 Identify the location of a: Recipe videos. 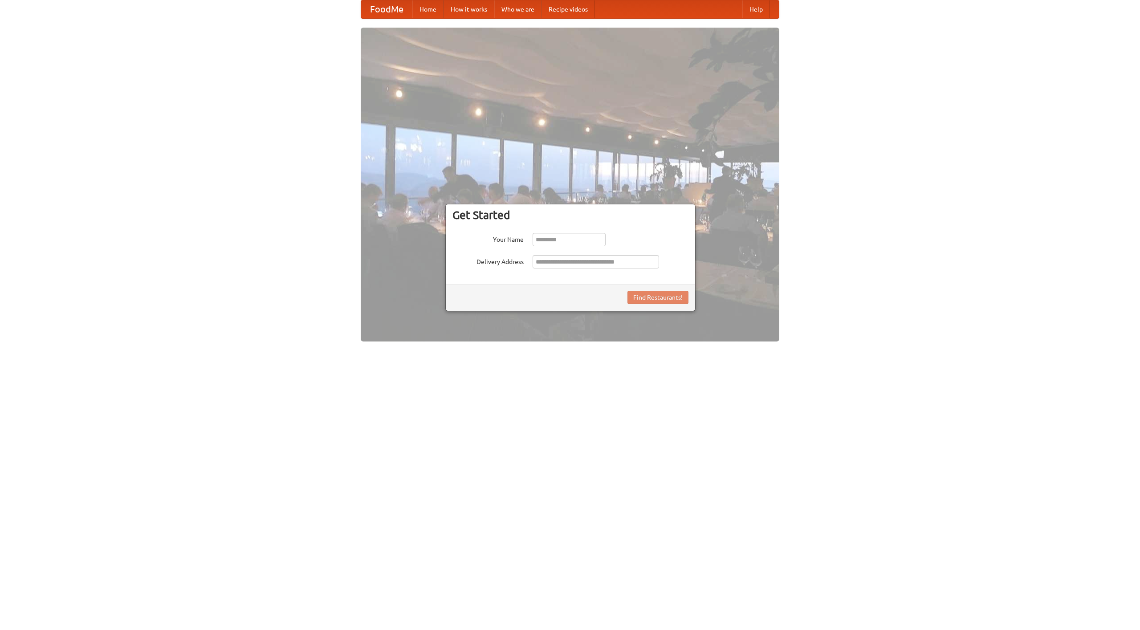
(568, 9).